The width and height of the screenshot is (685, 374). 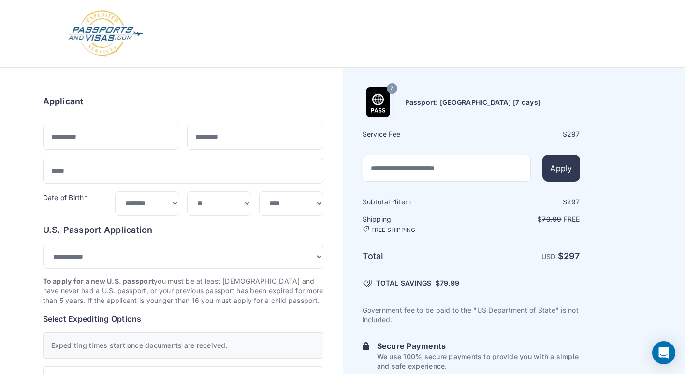 What do you see at coordinates (99, 281) in the screenshot?
I see `strong: To apply for a new U.S. passport` at bounding box center [99, 281].